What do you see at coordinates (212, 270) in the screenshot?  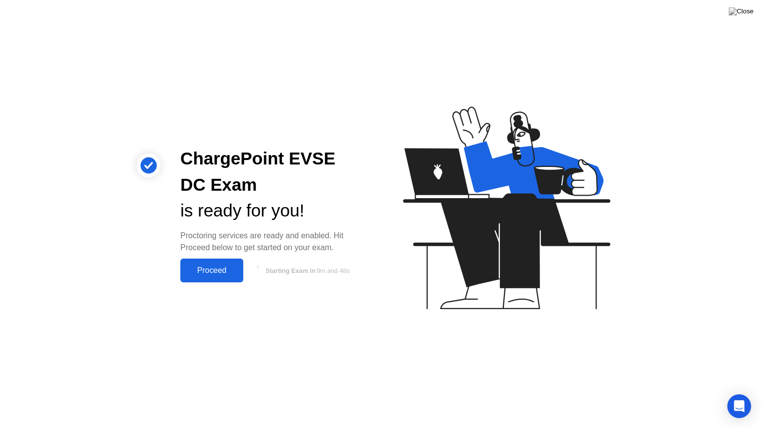 I see `div: Proceed` at bounding box center [212, 270].